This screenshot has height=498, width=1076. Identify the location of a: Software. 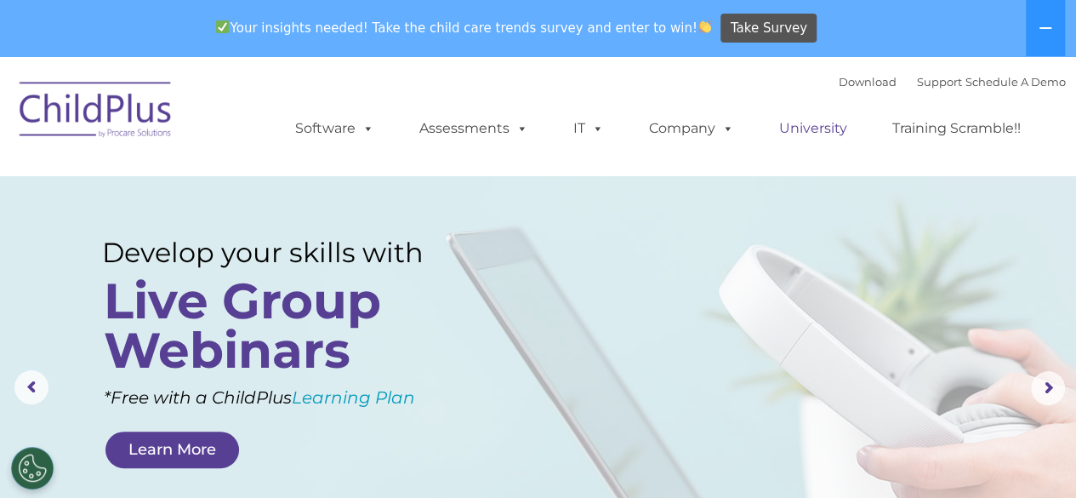
(334, 128).